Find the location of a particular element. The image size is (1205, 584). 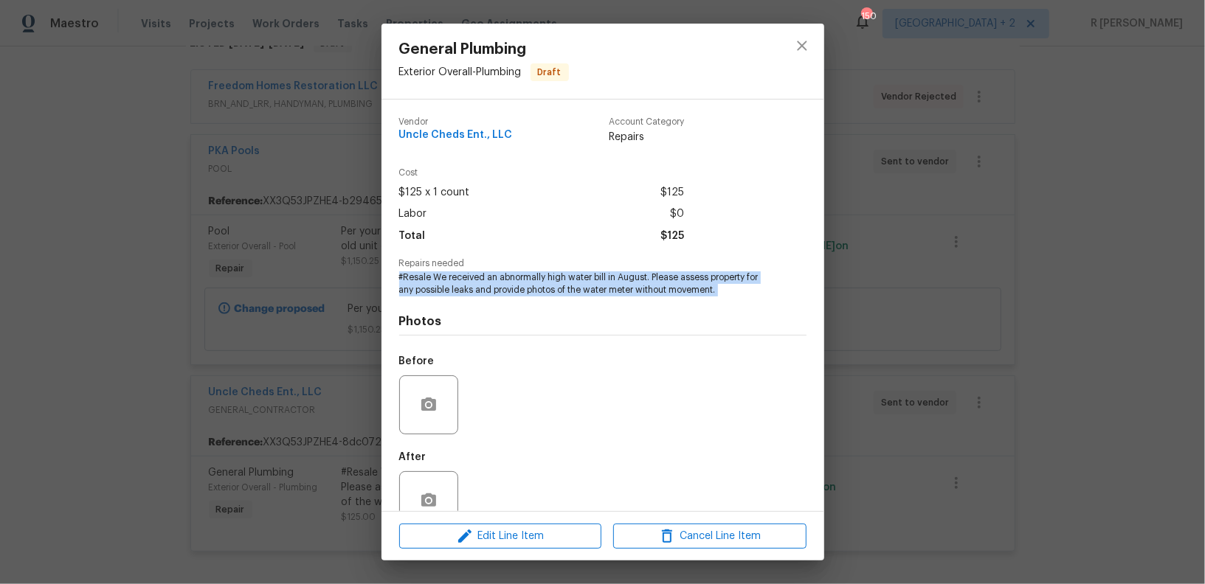

span: Edit Line Item is located at coordinates (500, 536).